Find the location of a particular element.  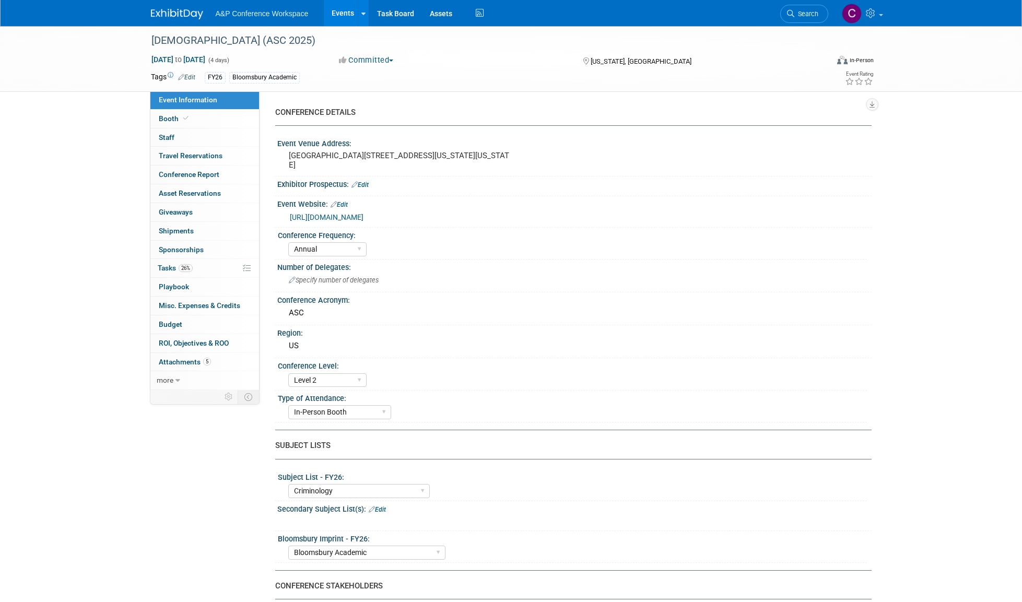

div: Region: is located at coordinates (575, 332).